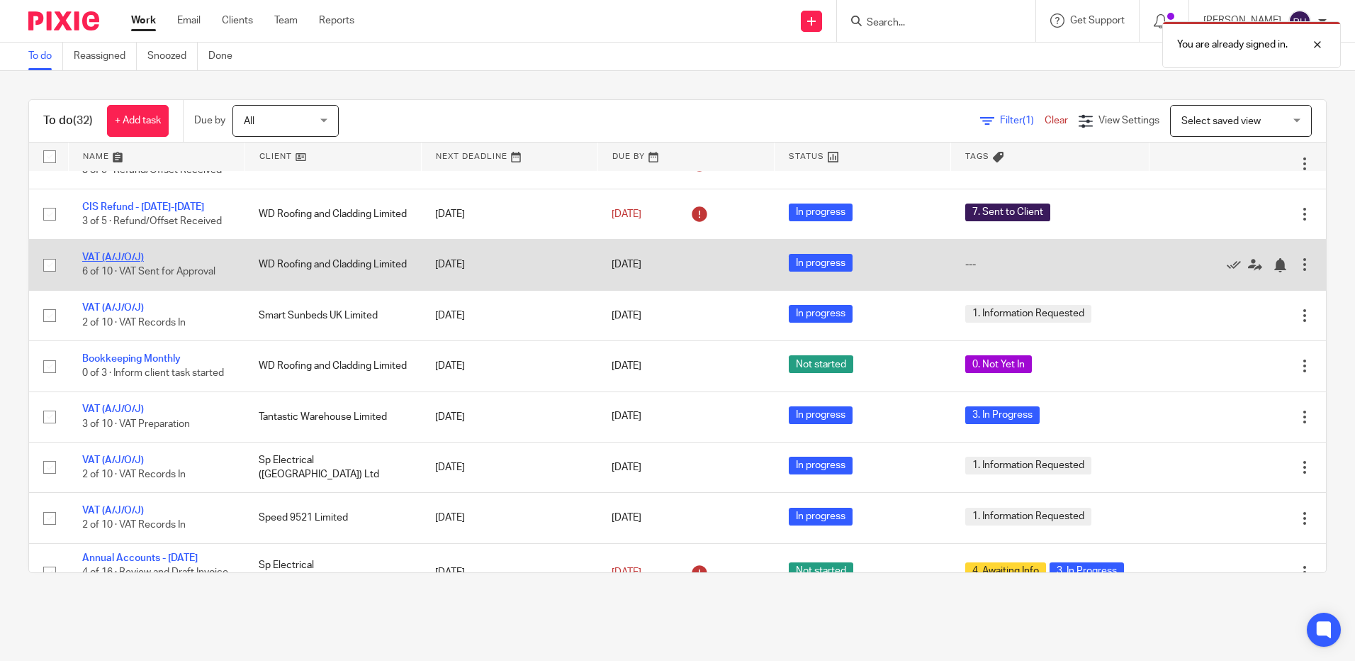  What do you see at coordinates (1008, 212) in the screenshot?
I see `span: 7. Sent to Client` at bounding box center [1008, 212].